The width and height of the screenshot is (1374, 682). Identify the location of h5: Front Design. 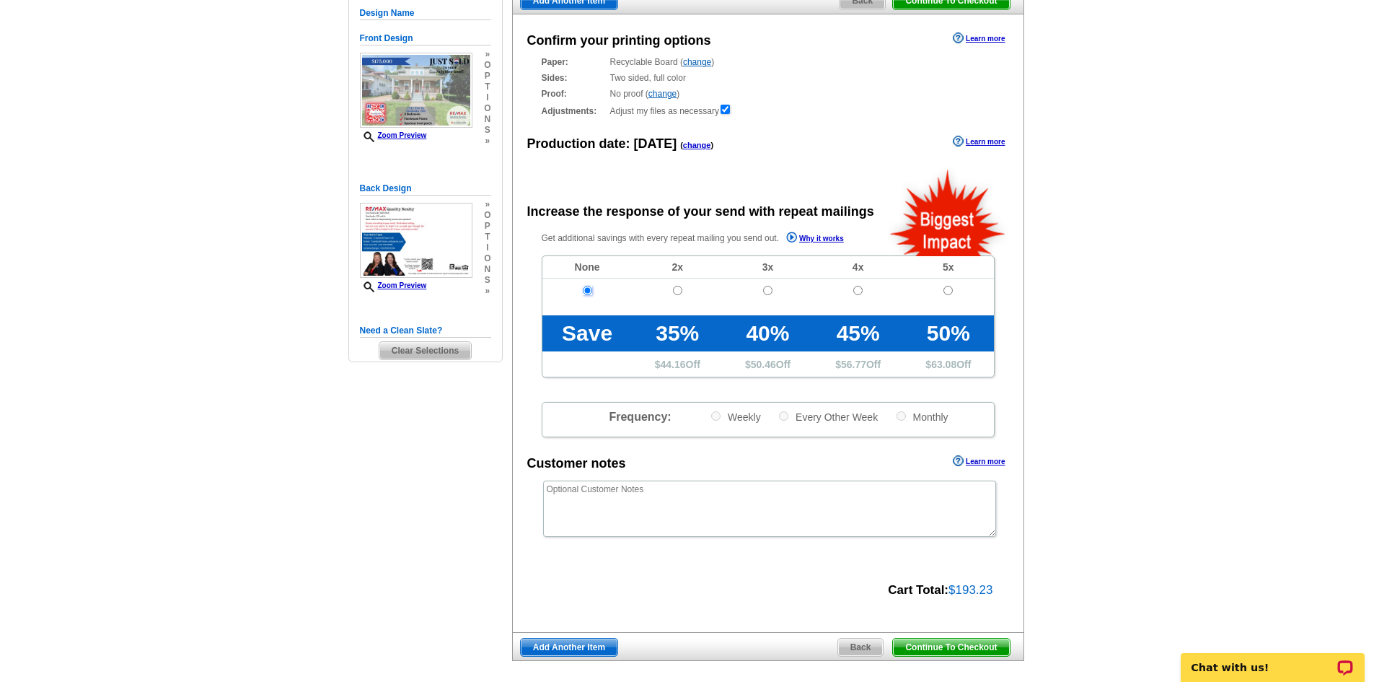
(426, 38).